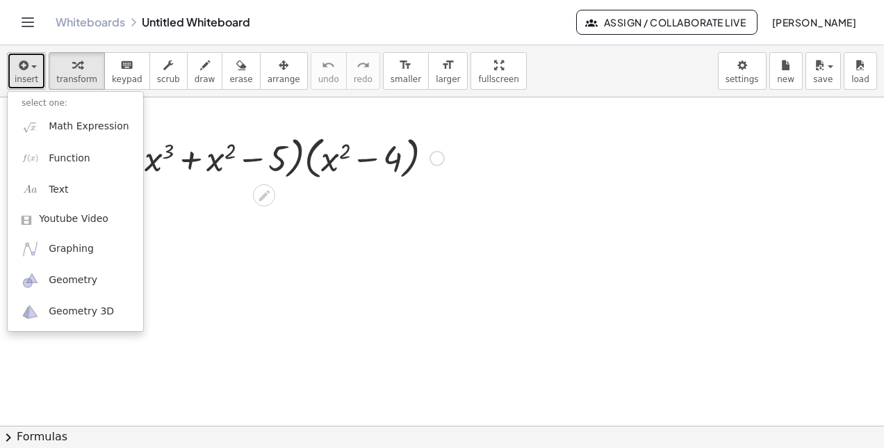 Image resolution: width=884 pixels, height=448 pixels. What do you see at coordinates (26, 71) in the screenshot?
I see `button: insert` at bounding box center [26, 71].